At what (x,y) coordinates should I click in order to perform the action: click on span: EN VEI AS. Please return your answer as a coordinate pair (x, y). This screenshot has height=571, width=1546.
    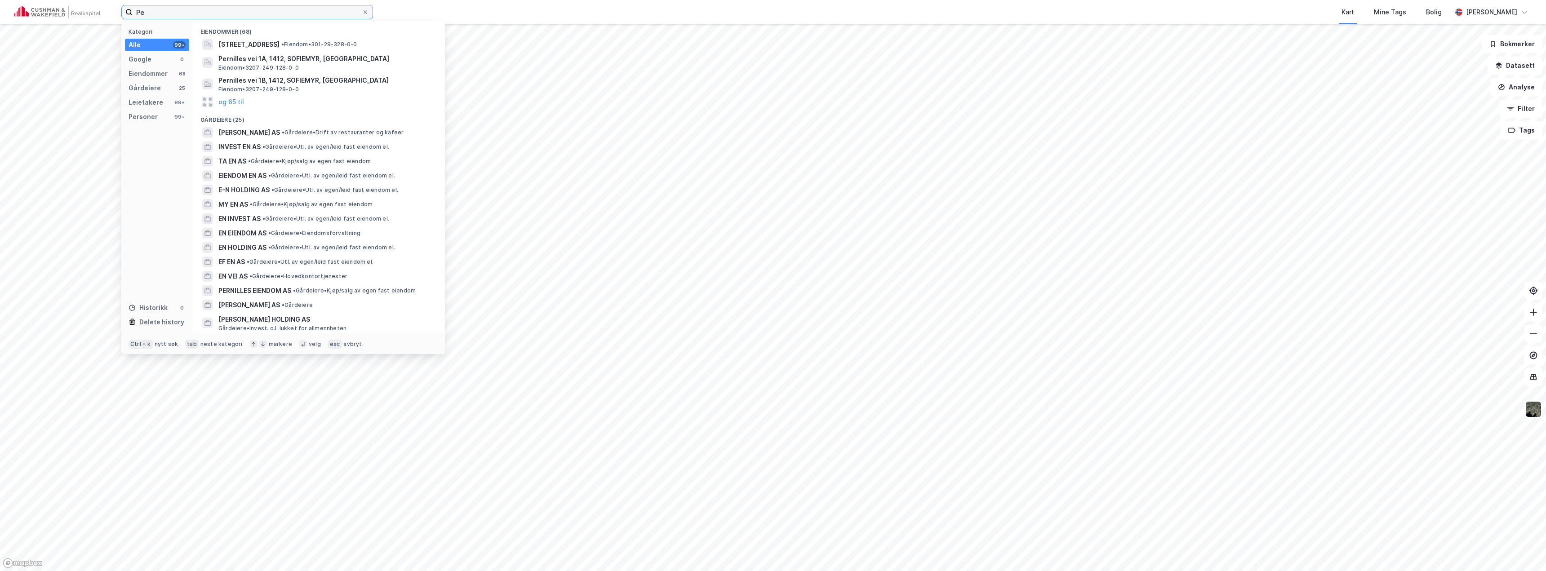
    Looking at the image, I should click on (233, 276).